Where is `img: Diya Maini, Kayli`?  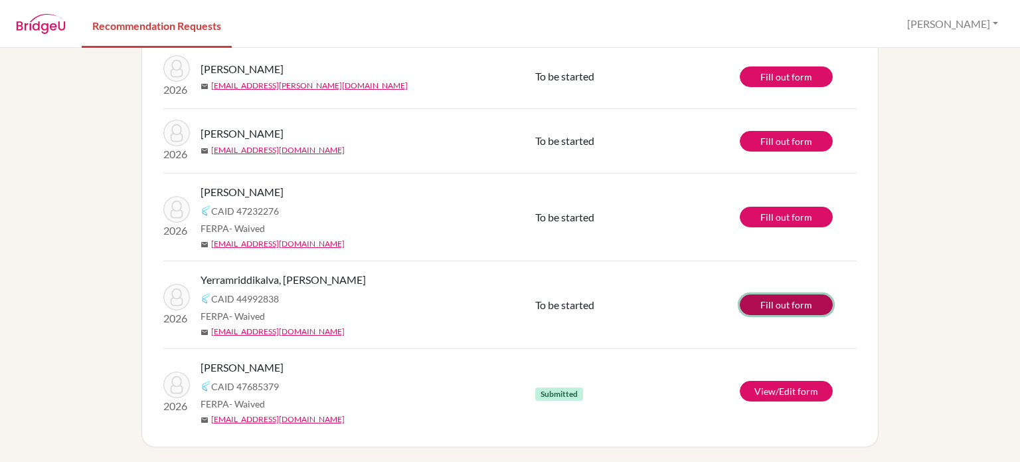 img: Diya Maini, Kayli is located at coordinates (177, 209).